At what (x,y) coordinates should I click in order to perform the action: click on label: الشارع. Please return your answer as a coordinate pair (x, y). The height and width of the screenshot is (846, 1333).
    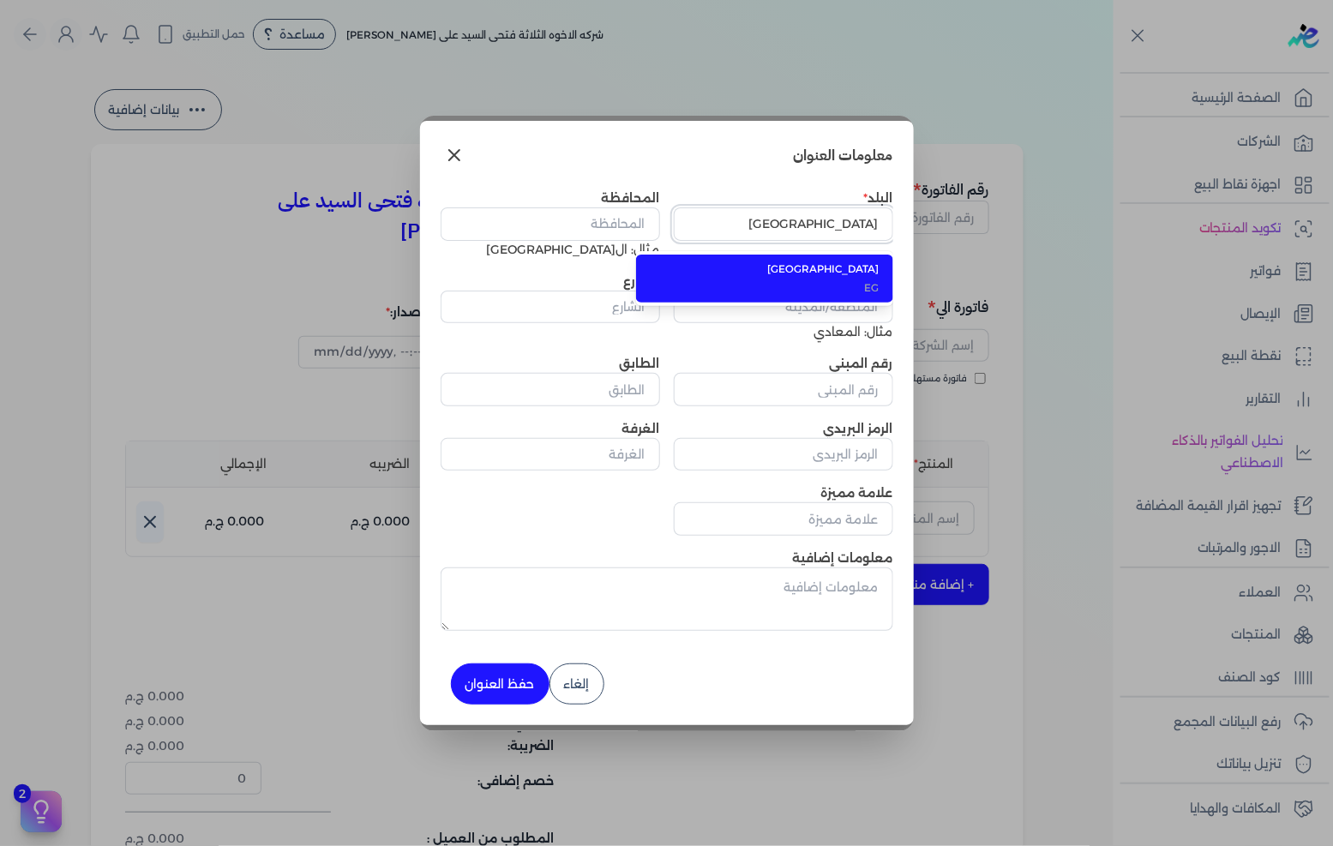
    Looking at the image, I should click on (642, 281).